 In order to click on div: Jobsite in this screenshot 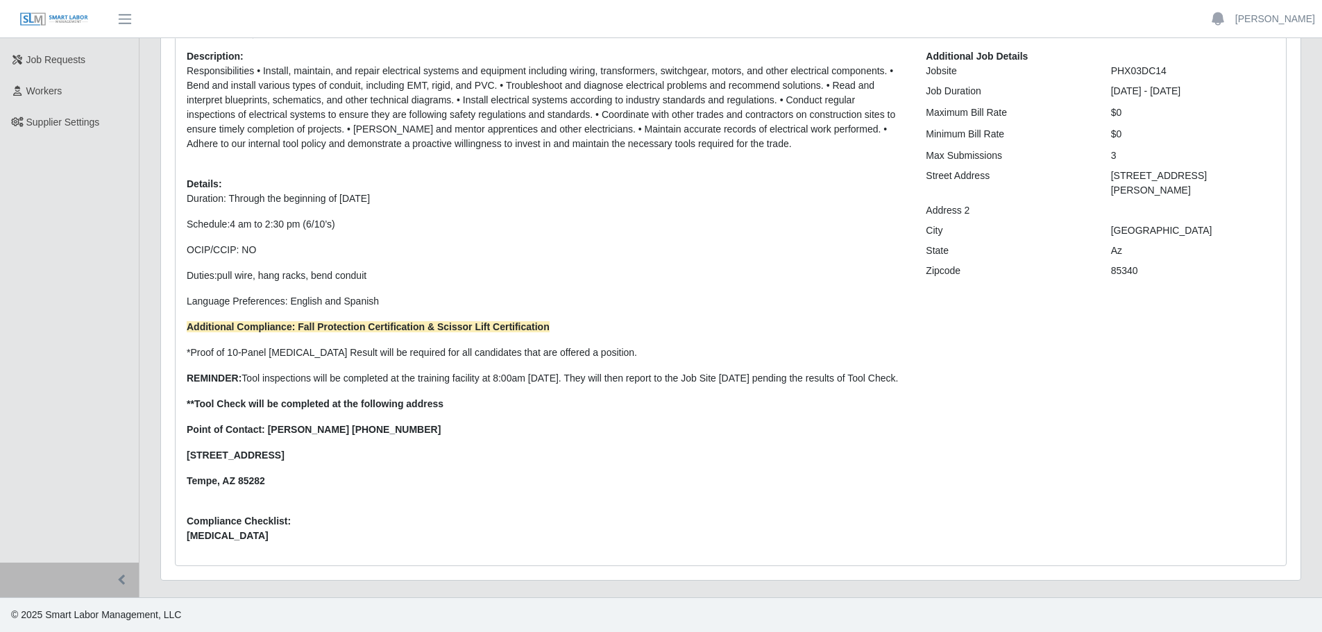, I will do `click(1008, 71)`.